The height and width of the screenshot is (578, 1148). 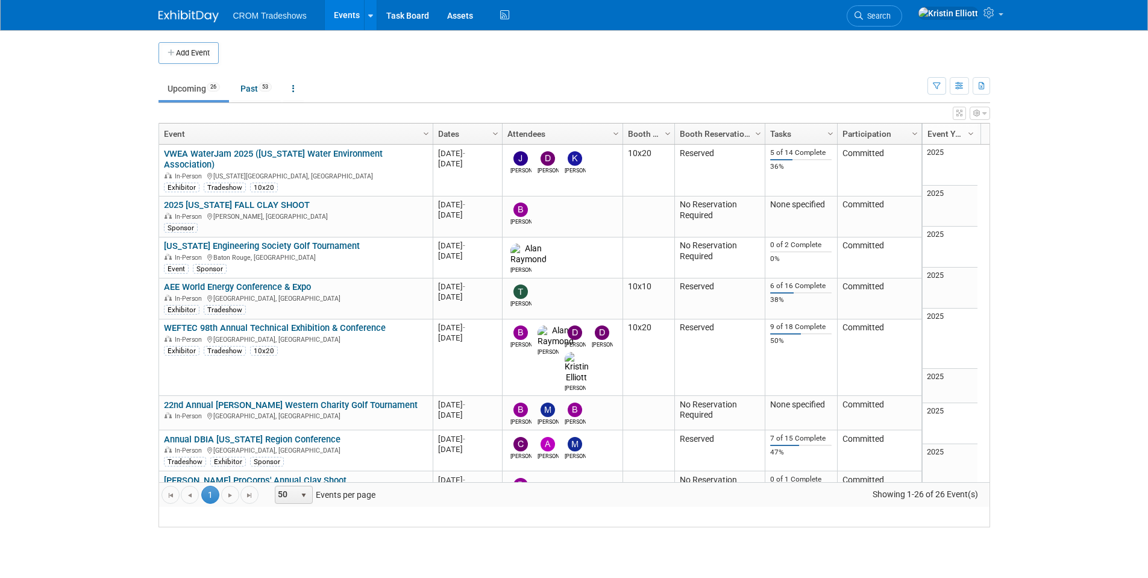 I want to click on a: Go to the previous page, so click(x=190, y=495).